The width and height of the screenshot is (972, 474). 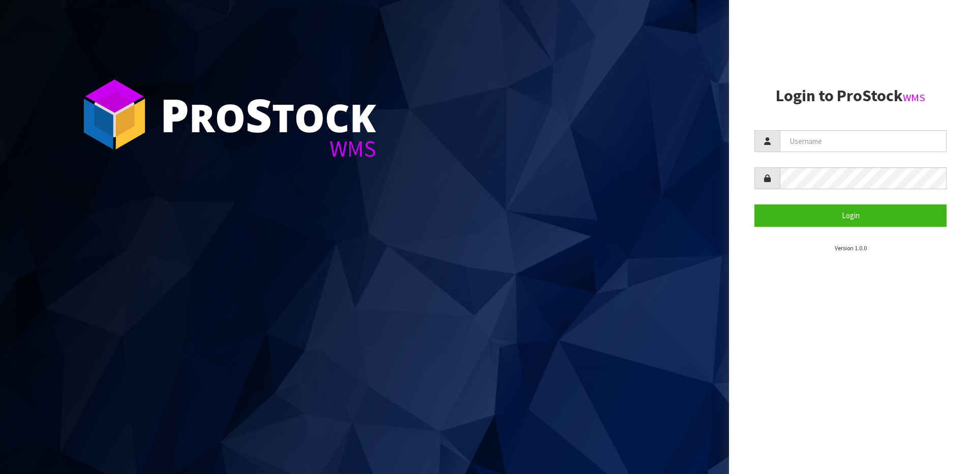 I want to click on small: WMS, so click(x=914, y=98).